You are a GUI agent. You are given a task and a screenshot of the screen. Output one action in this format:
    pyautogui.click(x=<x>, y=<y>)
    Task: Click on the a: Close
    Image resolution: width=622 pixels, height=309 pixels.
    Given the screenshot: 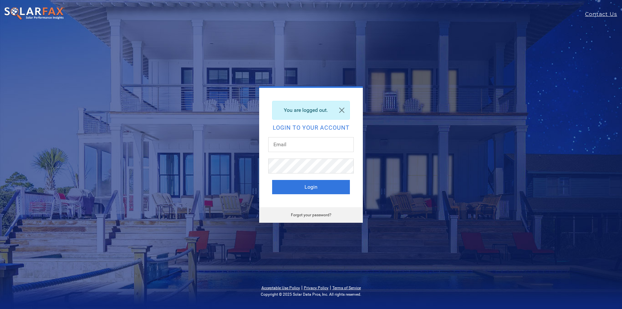 What is the action you would take?
    pyautogui.click(x=342, y=110)
    